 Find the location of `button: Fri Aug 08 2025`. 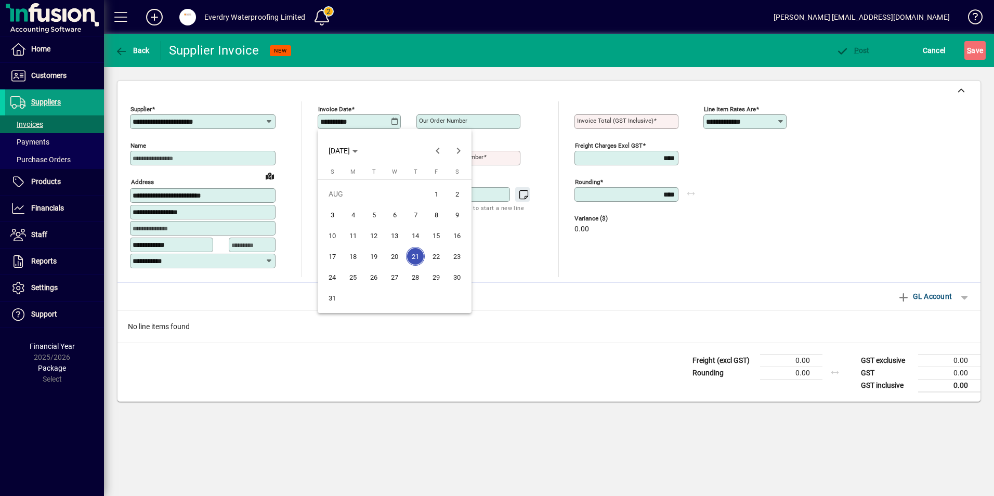

button: Fri Aug 08 2025 is located at coordinates (436, 215).